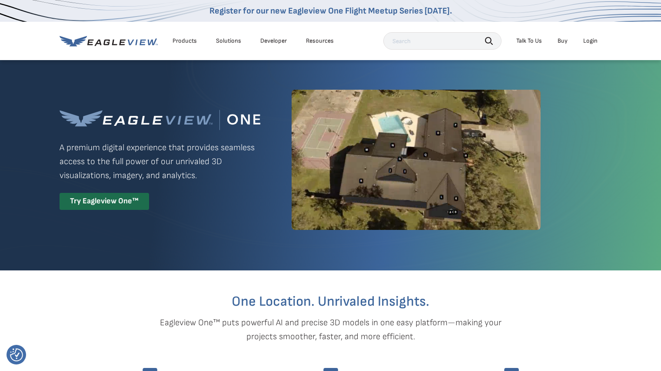  I want to click on div: Try Eagleview One™, so click(104, 201).